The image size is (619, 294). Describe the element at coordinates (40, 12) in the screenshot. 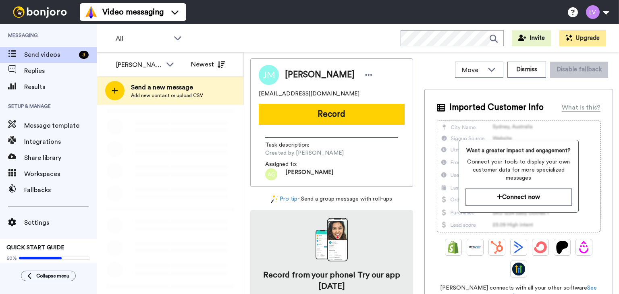

I see `img: bj-logo-header-white.svg` at that location.